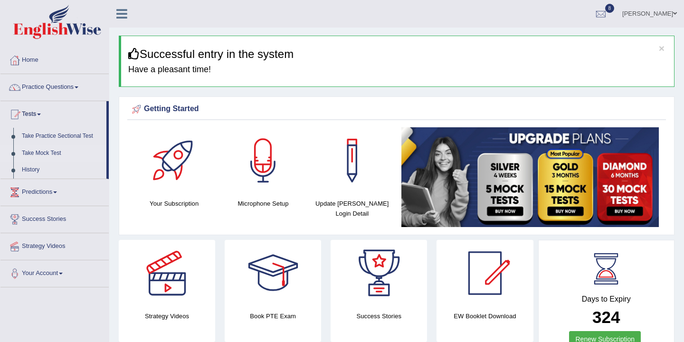 The height and width of the screenshot is (342, 684). I want to click on h4: Your Subscription, so click(174, 203).